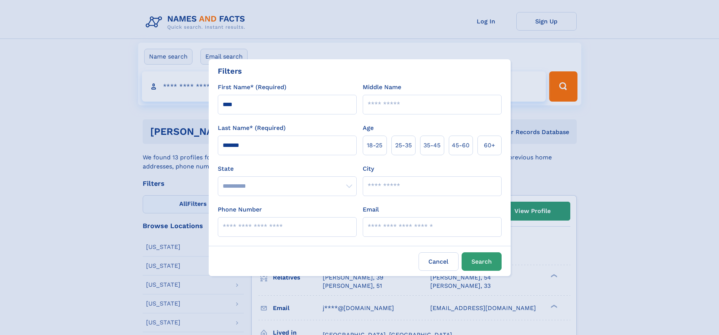 Image resolution: width=719 pixels, height=335 pixels. Describe the element at coordinates (382, 87) in the screenshot. I see `label: Middle Name` at that location.